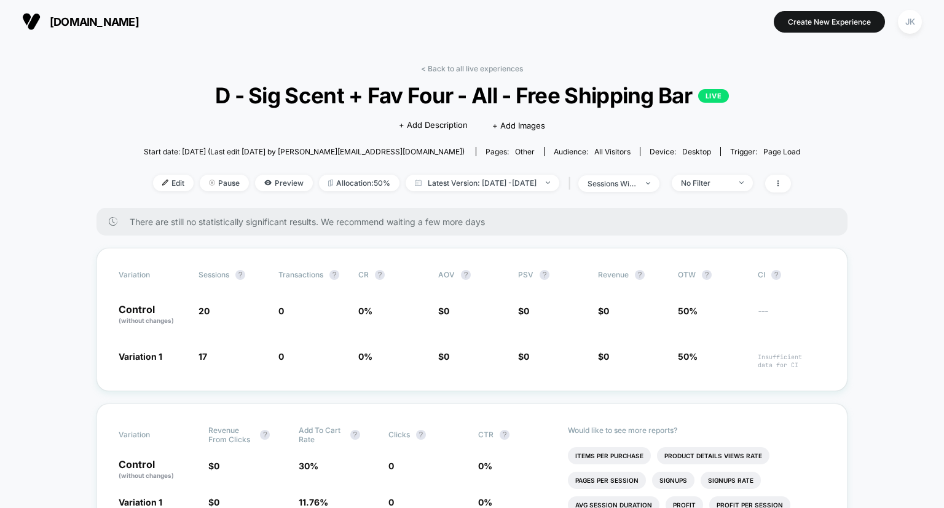 The height and width of the screenshot is (508, 944). What do you see at coordinates (224, 183) in the screenshot?
I see `span: Pause` at bounding box center [224, 183].